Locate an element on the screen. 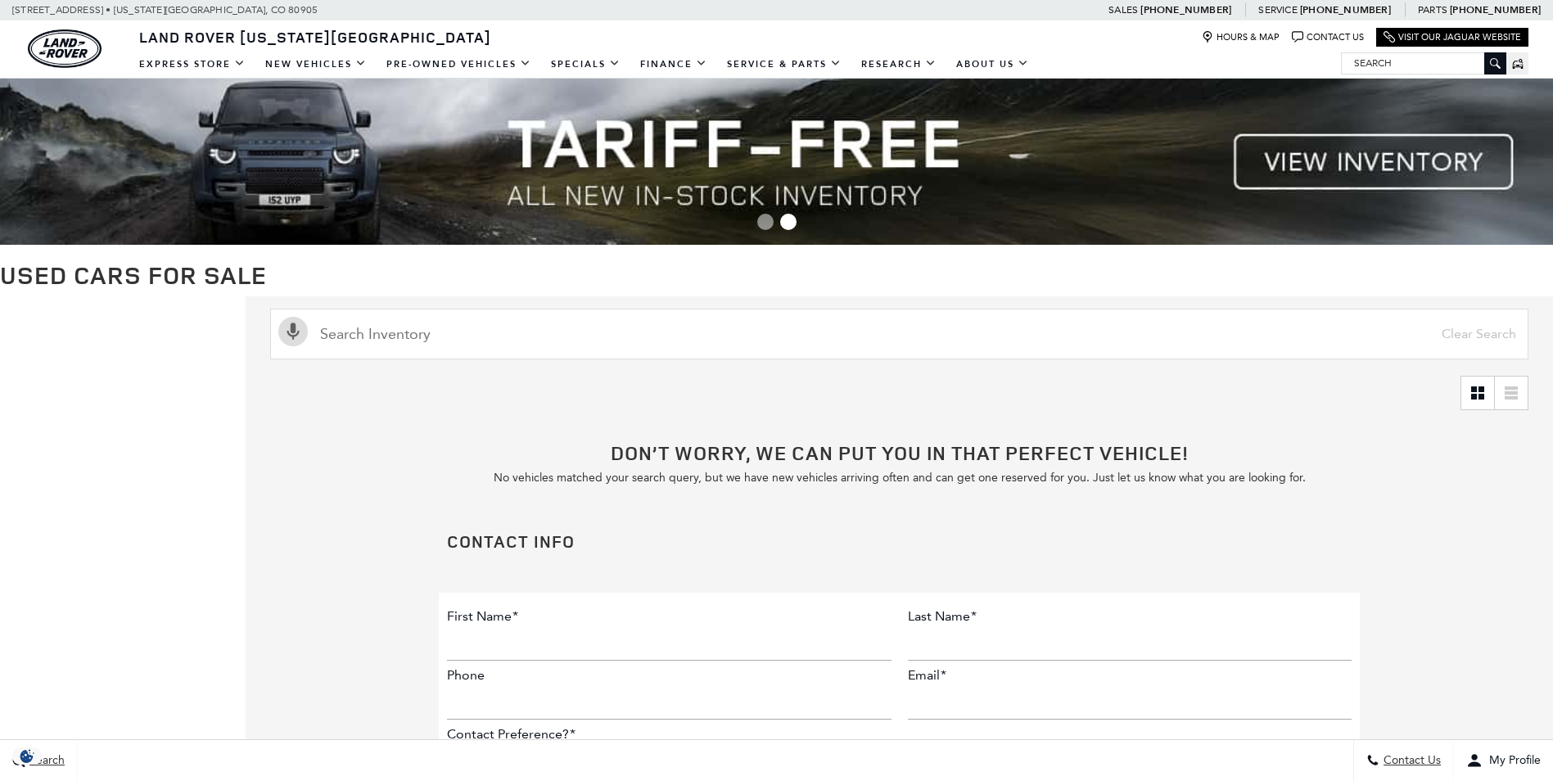 The width and height of the screenshot is (1553, 781). a: Pre-Owned Vehicles is located at coordinates (458, 64).